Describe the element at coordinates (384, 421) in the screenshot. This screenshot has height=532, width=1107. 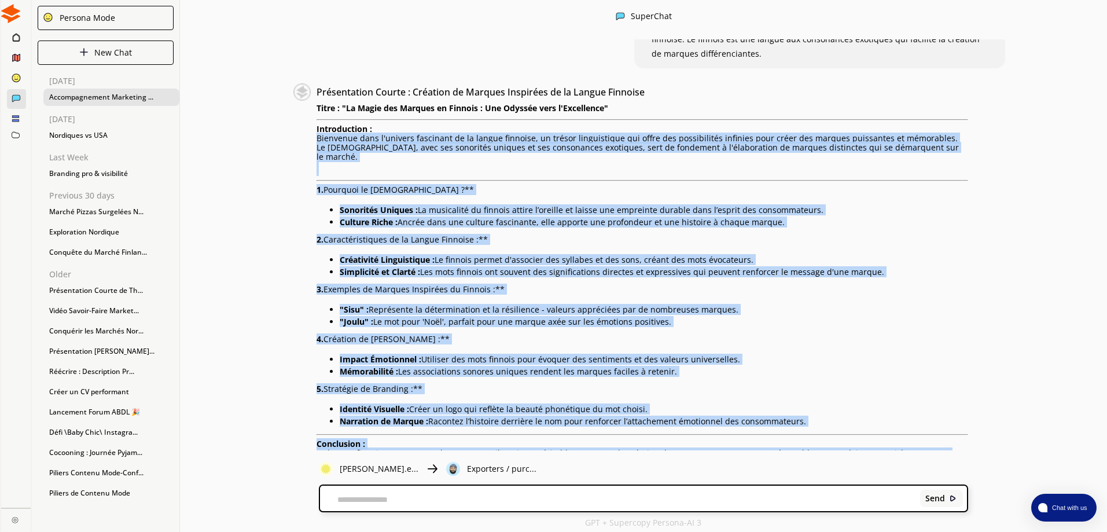
I see `strong: Narration de Marque :` at that location.